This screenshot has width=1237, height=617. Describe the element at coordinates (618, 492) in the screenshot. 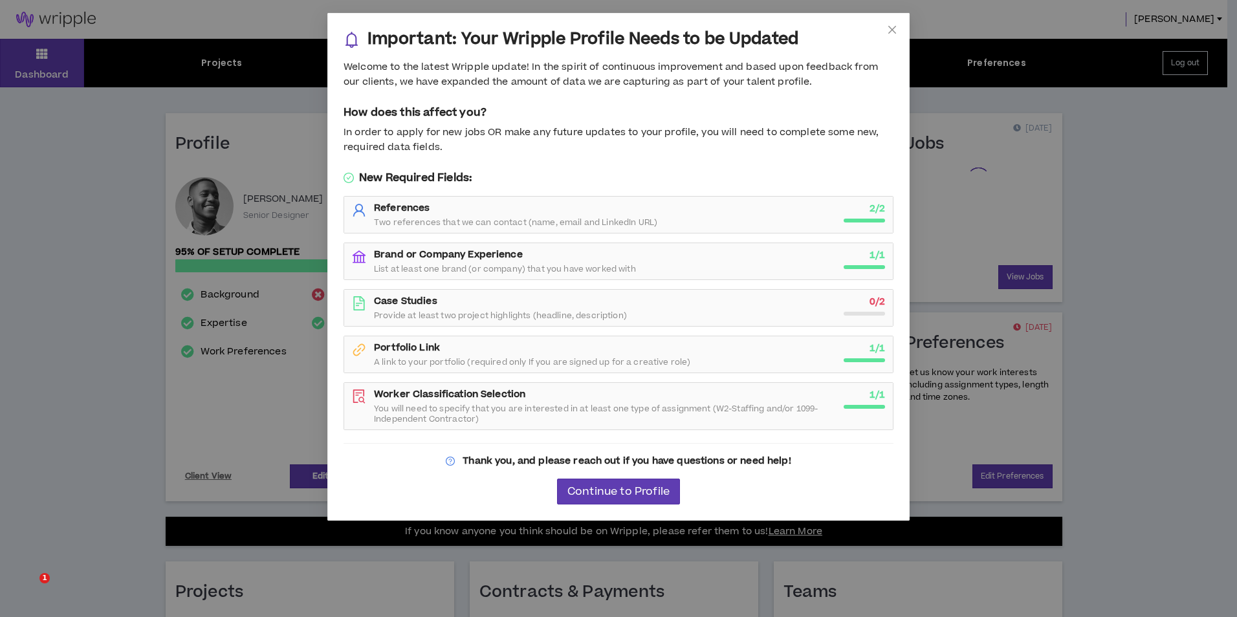

I see `button: Continue to Profile` at that location.